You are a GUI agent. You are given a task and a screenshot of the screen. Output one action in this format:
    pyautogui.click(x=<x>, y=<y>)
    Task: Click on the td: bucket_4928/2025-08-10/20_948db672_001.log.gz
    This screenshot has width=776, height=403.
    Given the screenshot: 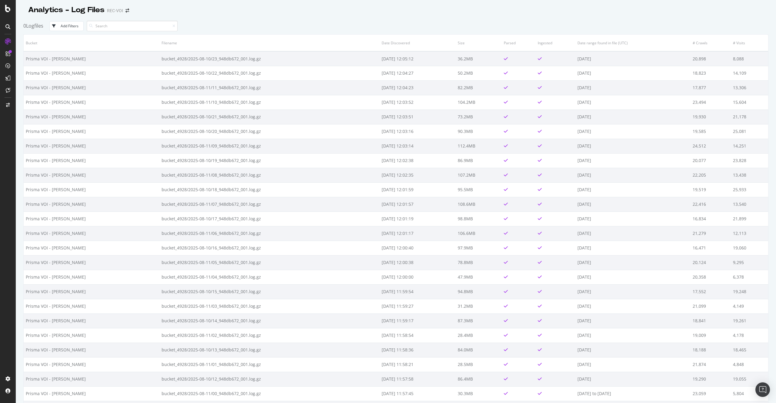 What is the action you would take?
    pyautogui.click(x=270, y=131)
    